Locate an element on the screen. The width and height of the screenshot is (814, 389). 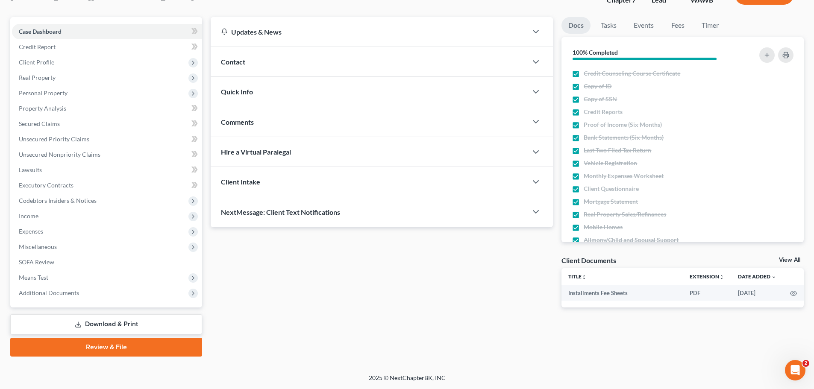
span: Personal Property is located at coordinates (43, 93).